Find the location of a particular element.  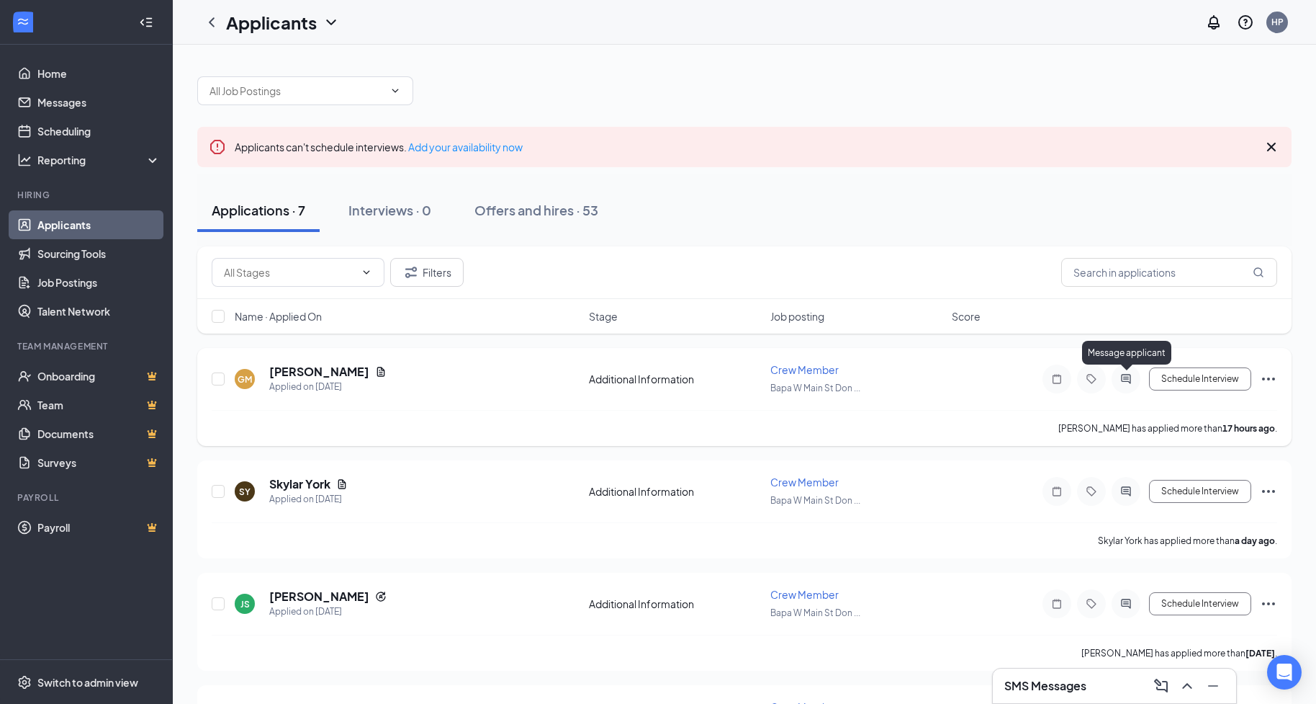

svg: Cross is located at coordinates (1272, 147).